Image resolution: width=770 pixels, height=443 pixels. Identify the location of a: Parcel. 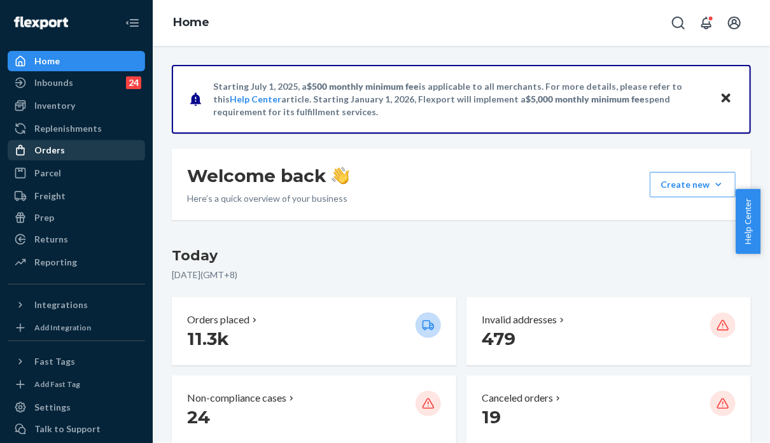
(76, 173).